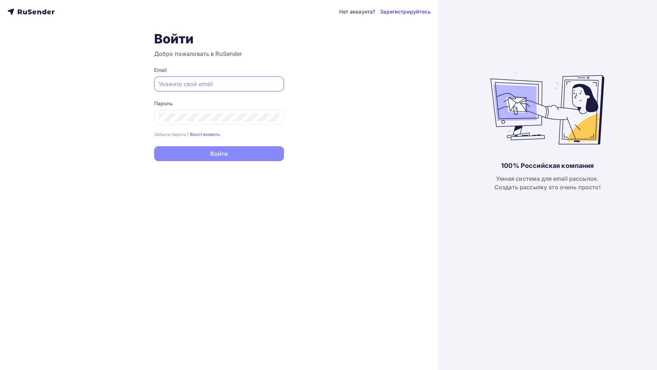 Image resolution: width=657 pixels, height=370 pixels. What do you see at coordinates (219, 104) in the screenshot?
I see `div: Пароль` at bounding box center [219, 104].